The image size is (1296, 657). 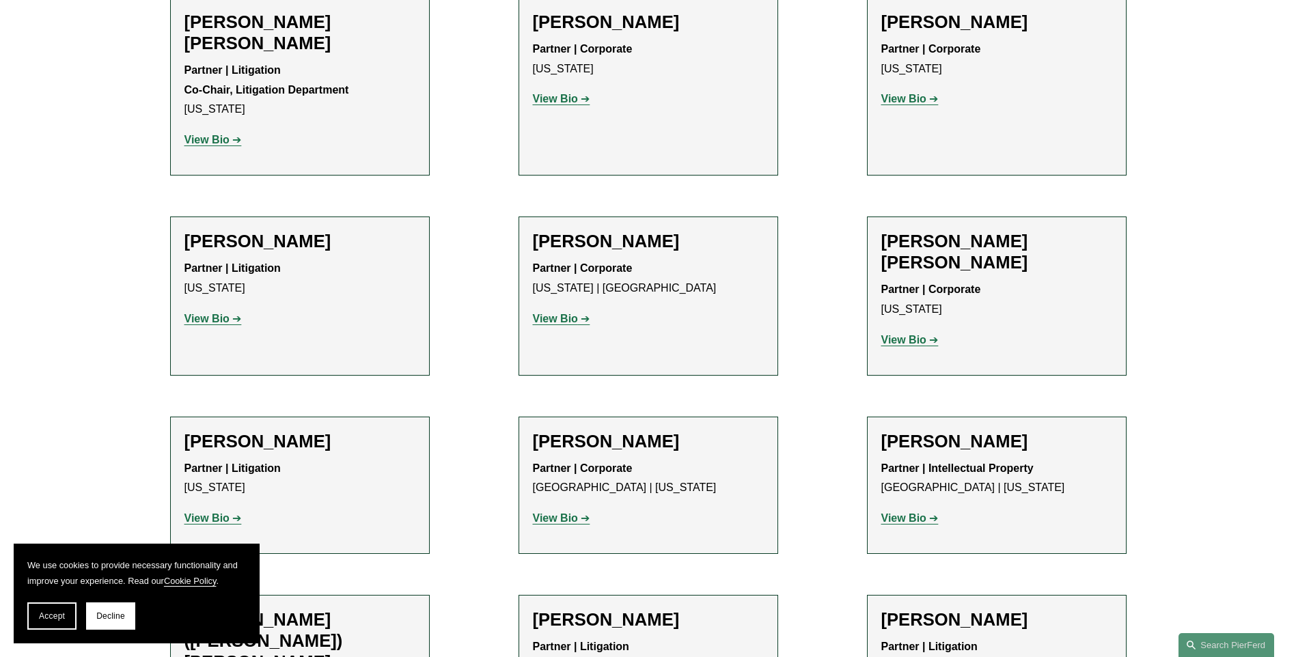 I want to click on strong: Partner | Litigation Co-Chair, Litigation Department, so click(x=266, y=80).